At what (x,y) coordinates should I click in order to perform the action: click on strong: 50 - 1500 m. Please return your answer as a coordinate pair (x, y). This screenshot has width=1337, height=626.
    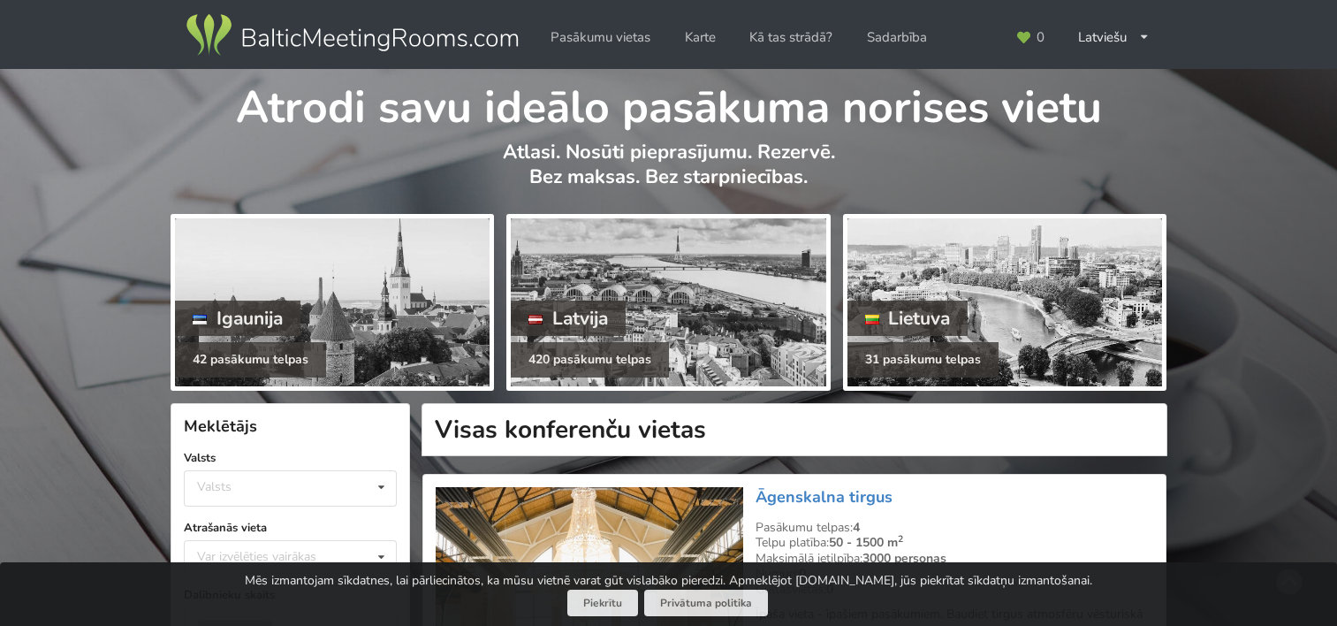
    Looking at the image, I should click on (866, 542).